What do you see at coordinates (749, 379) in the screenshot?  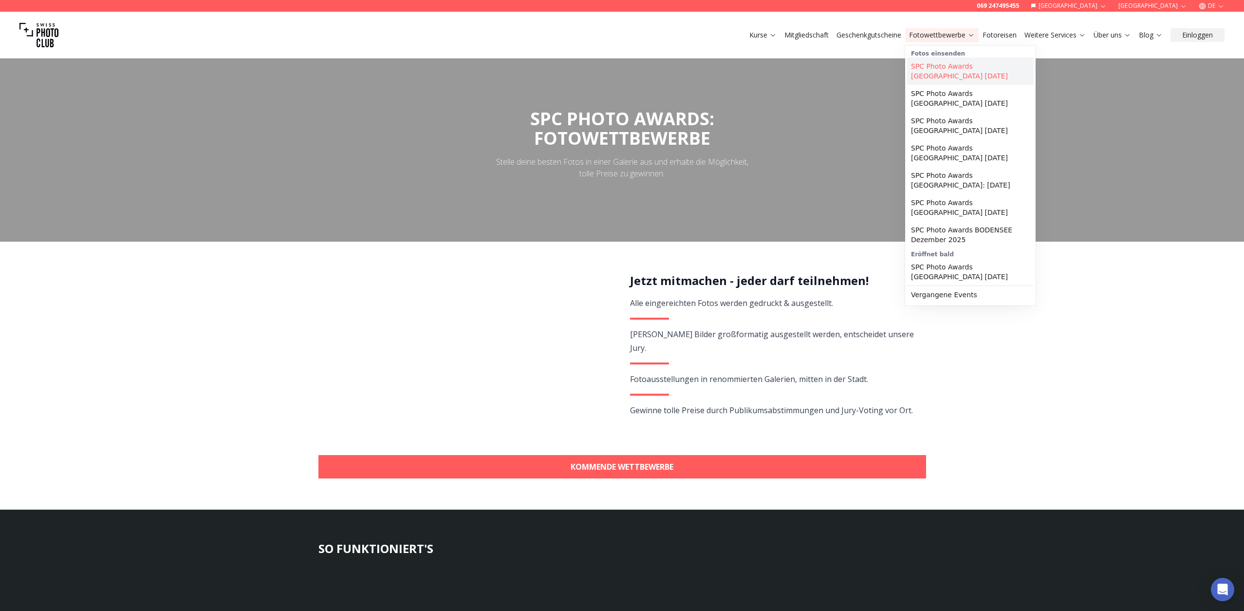 I see `span: Fotoausstellungen in renommierten Galerien, mitten in der Stadt.` at bounding box center [749, 379].